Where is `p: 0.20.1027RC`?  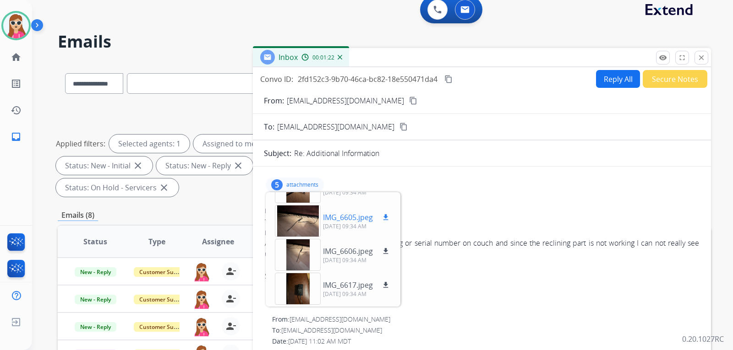
p: 0.20.1027RC is located at coordinates (703, 339).